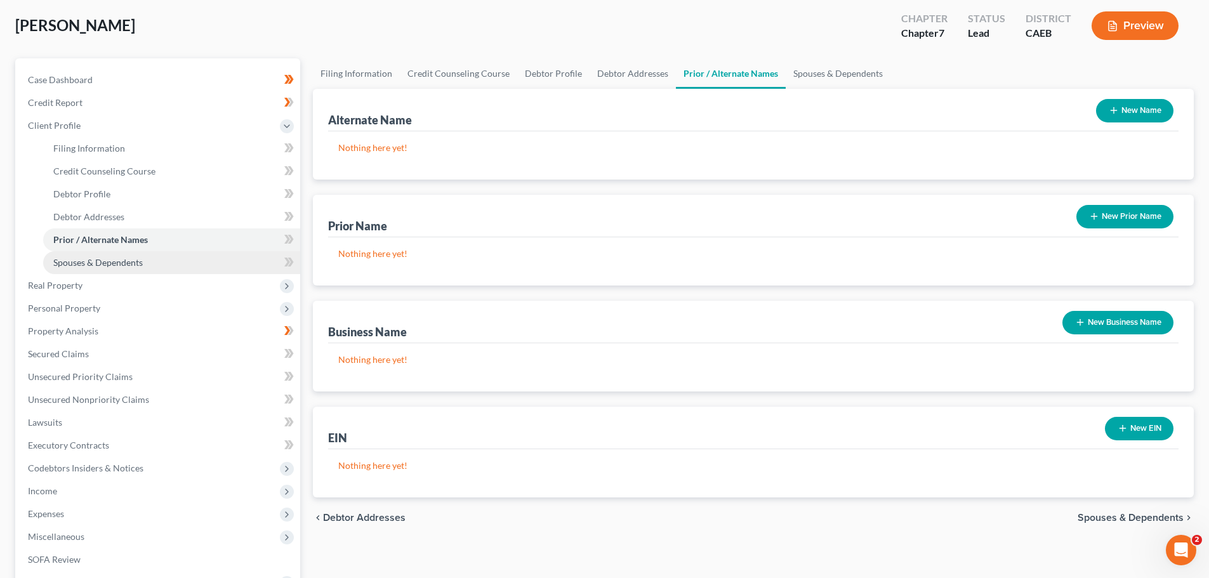  I want to click on div: Lead, so click(987, 33).